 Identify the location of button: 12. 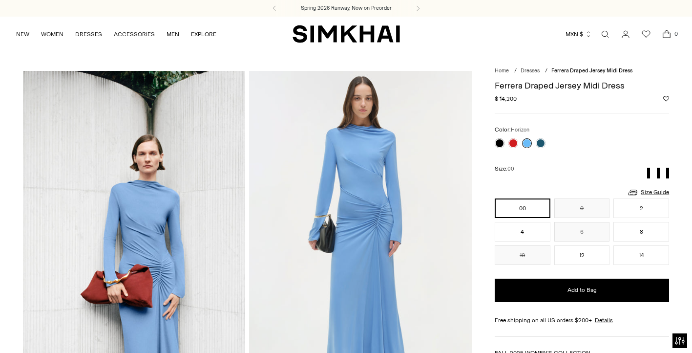
(582, 255).